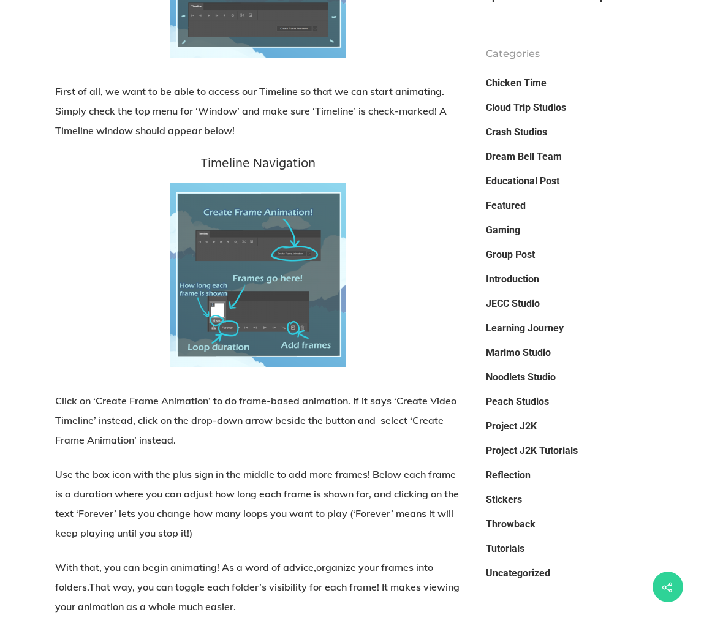  What do you see at coordinates (568, 54) in the screenshot?
I see `h4: Categories` at bounding box center [568, 54].